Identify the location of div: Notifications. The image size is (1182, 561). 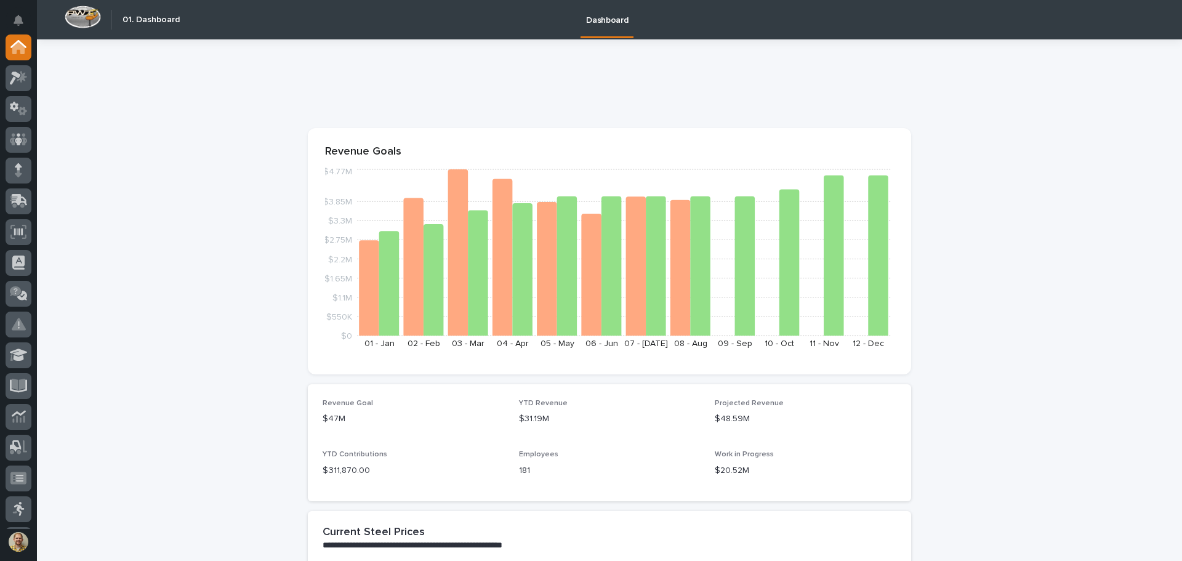
(23, 25).